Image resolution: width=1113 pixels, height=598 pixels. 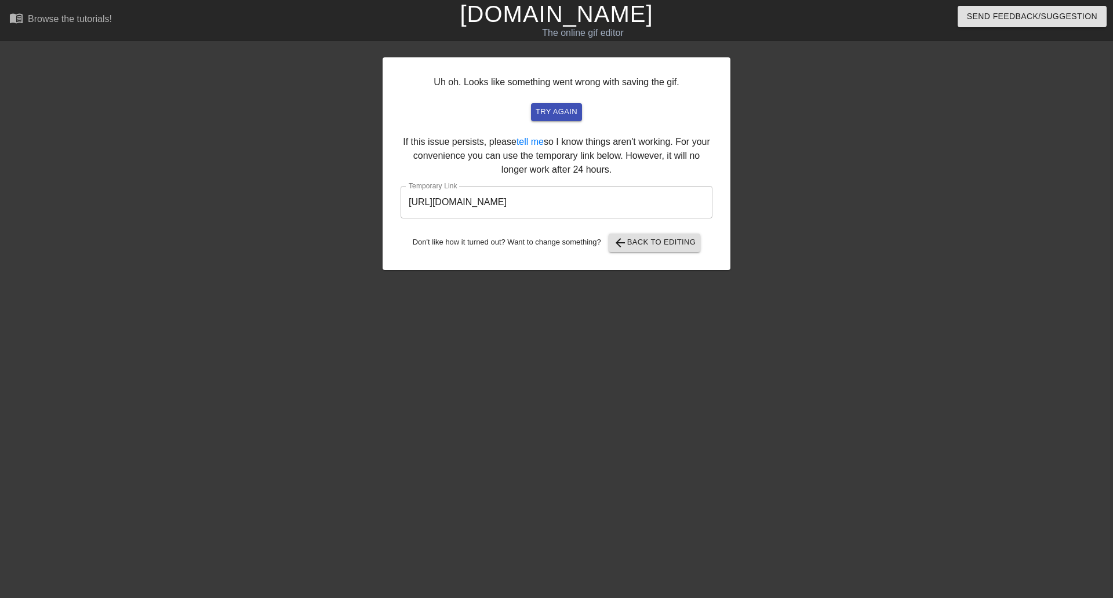 I want to click on a: Browse the tutorials!, so click(x=60, y=20).